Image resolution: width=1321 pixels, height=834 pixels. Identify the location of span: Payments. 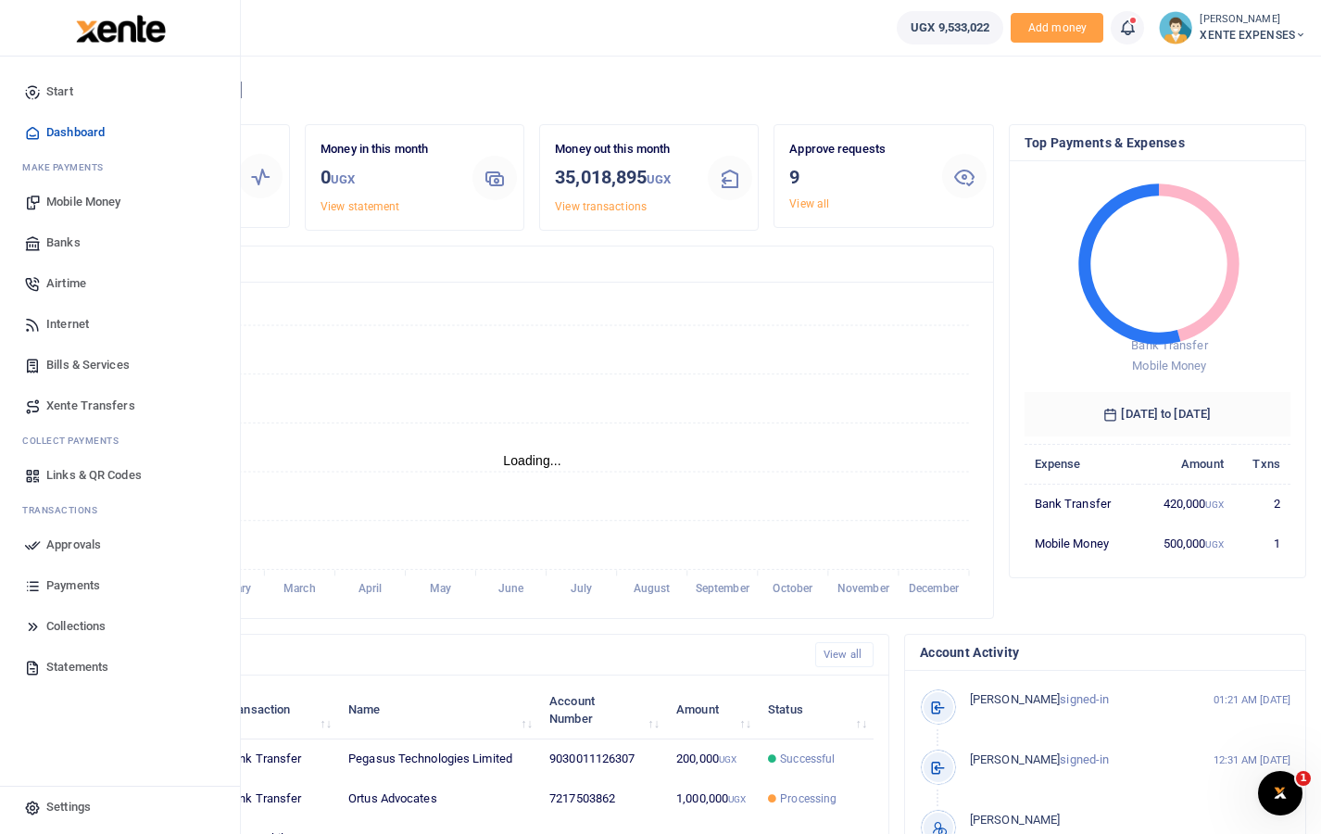
(73, 585).